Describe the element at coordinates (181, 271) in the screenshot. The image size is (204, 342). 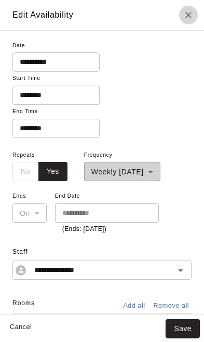
I see `button: Open` at that location.